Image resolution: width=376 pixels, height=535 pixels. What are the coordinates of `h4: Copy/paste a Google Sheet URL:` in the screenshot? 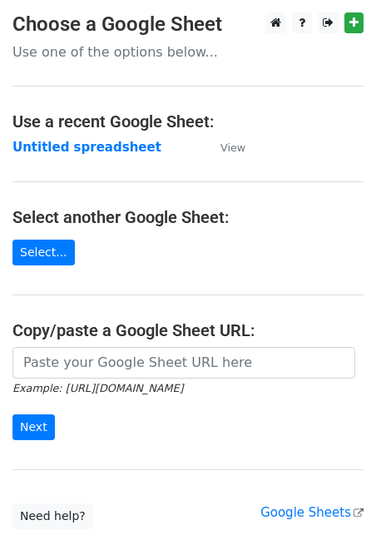 It's located at (188, 330).